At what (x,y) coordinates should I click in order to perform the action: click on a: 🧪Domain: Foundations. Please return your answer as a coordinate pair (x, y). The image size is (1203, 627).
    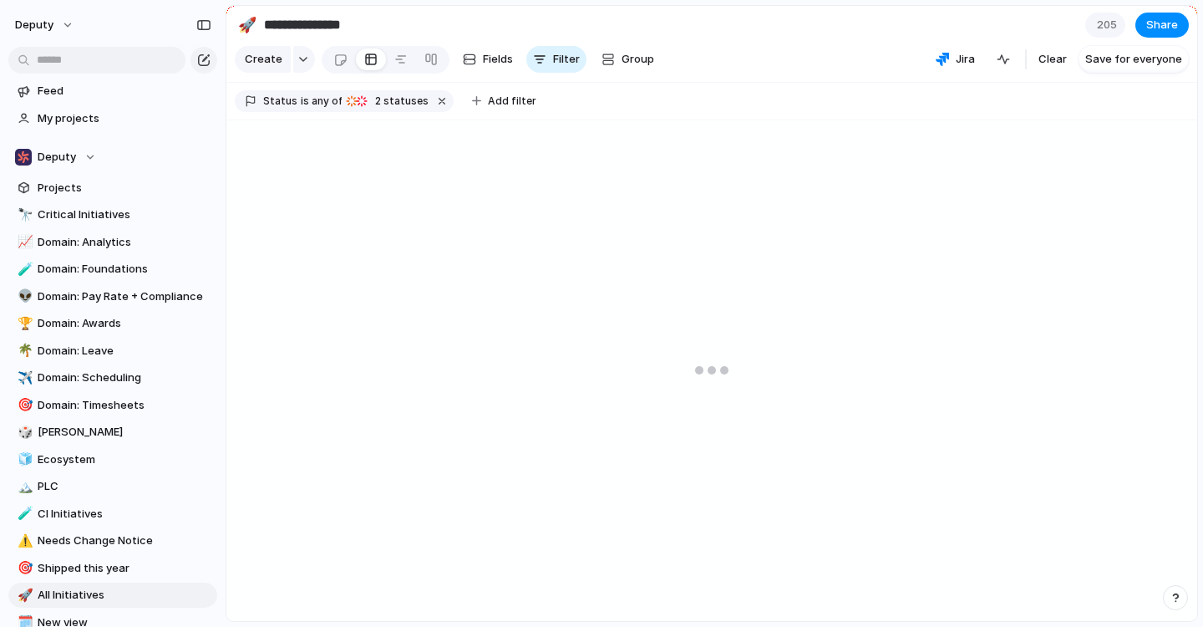
    Looking at the image, I should click on (113, 269).